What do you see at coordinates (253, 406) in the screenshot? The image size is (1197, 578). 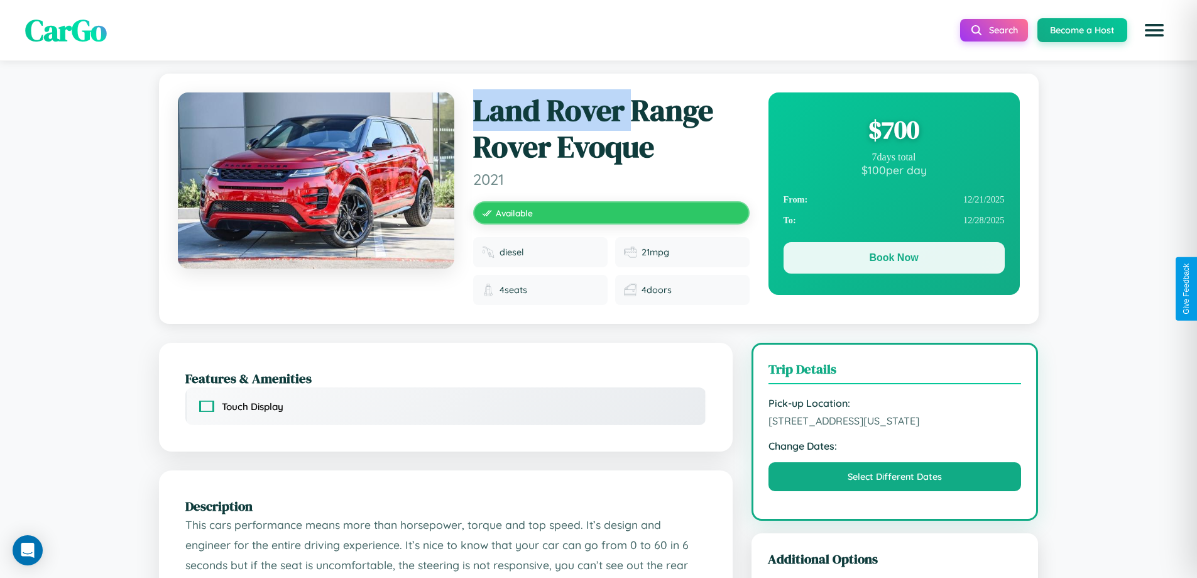 I see `span: Touch Display` at bounding box center [253, 406].